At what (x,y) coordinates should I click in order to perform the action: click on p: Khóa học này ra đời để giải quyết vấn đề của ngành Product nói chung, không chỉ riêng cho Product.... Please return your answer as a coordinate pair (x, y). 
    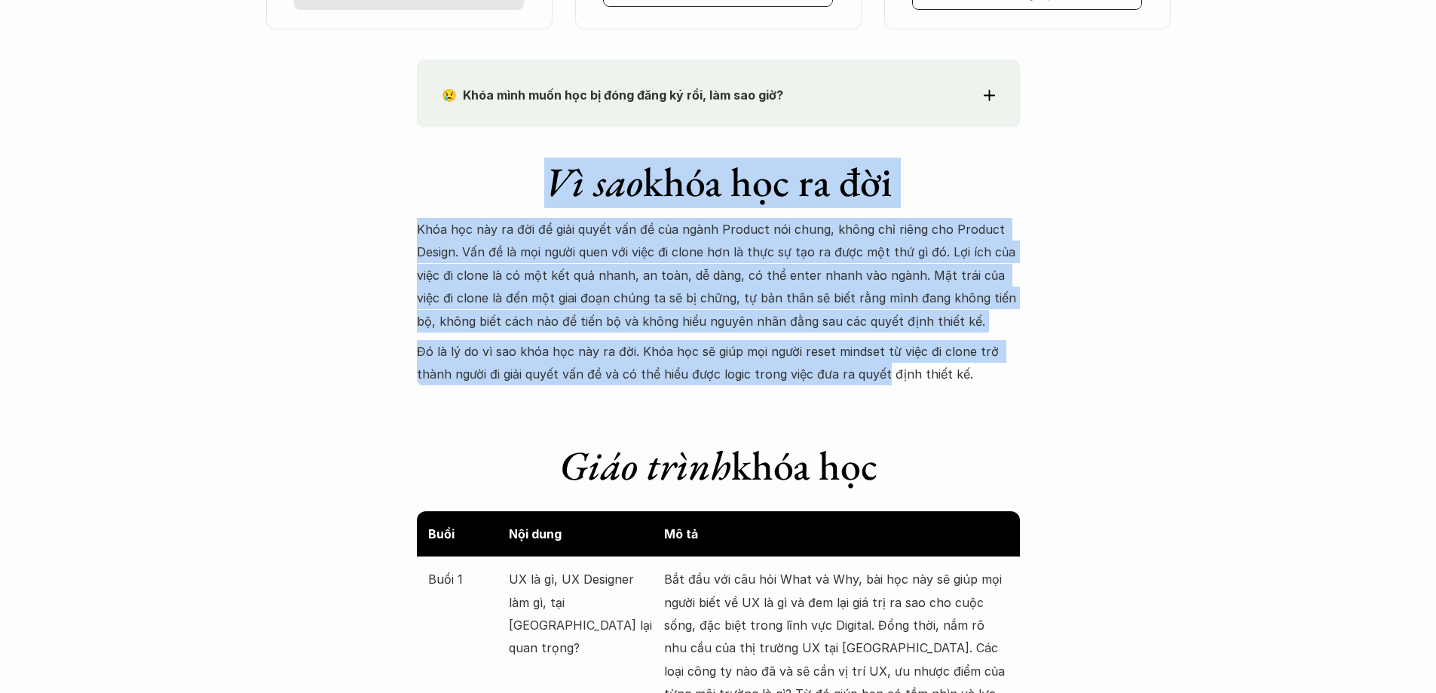
    Looking at the image, I should click on (718, 275).